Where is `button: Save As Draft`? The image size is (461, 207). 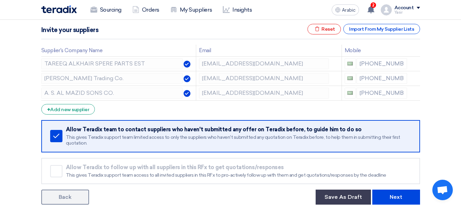
button: Save As Draft is located at coordinates (343, 197).